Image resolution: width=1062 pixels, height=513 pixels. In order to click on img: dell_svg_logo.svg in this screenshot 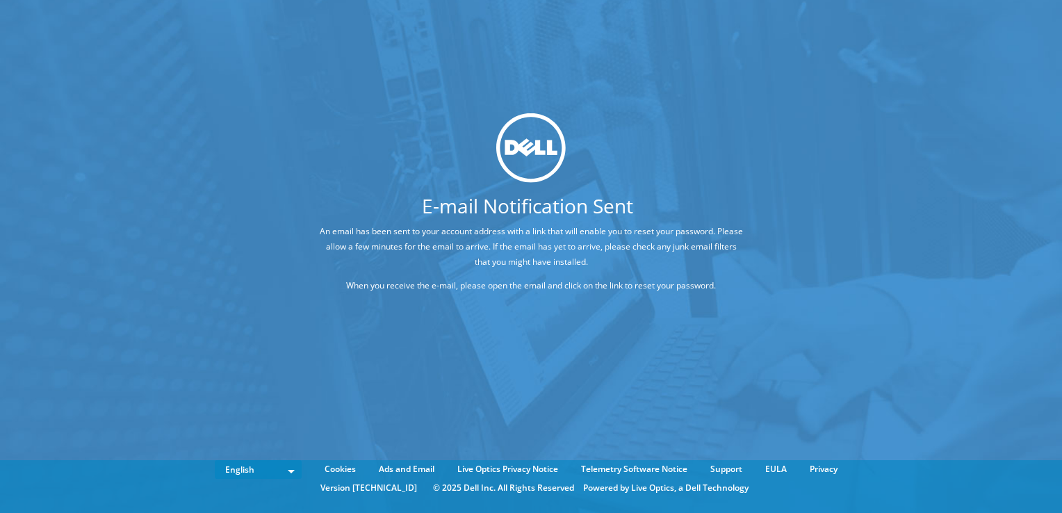, I will do `click(531, 148)`.